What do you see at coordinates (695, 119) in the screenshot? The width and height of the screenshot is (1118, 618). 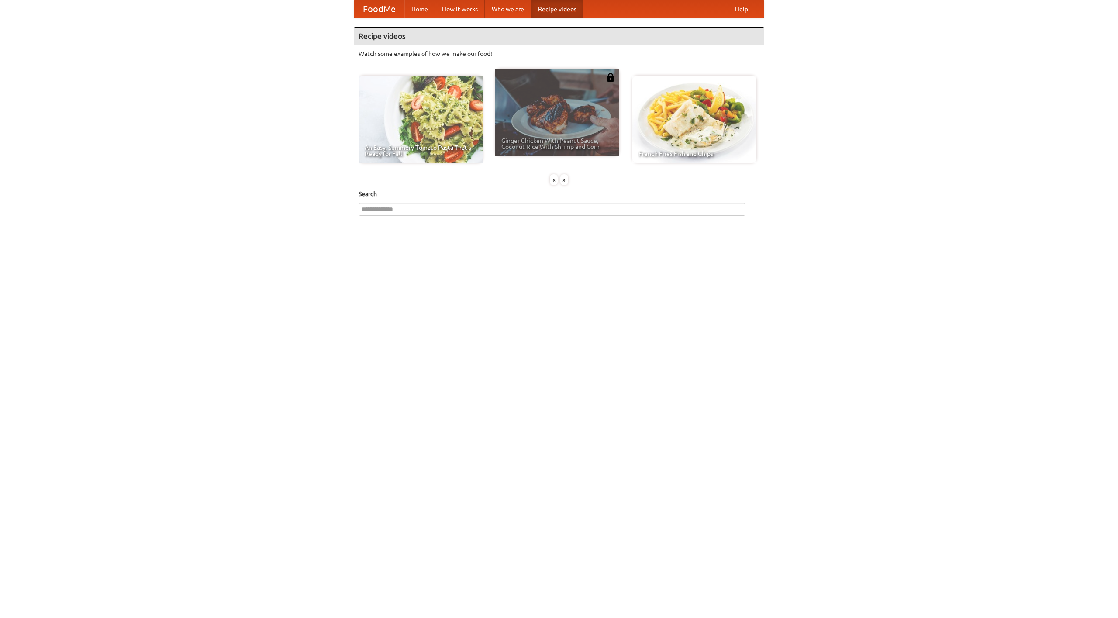 I see `a: French Fries Fish and Chips` at bounding box center [695, 119].